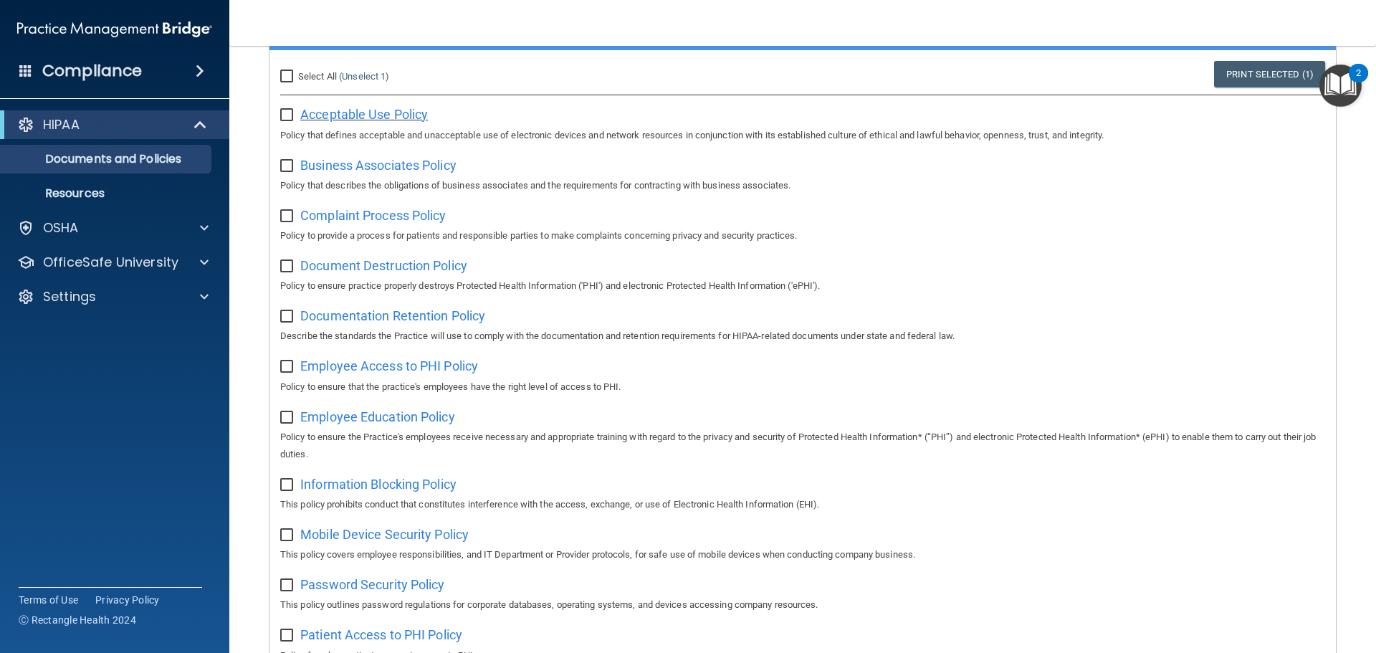  What do you see at coordinates (803, 236) in the screenshot?
I see `p: Policy to provide a process for patients and responsible parties to make complaints concerning pr...` at bounding box center [803, 236].